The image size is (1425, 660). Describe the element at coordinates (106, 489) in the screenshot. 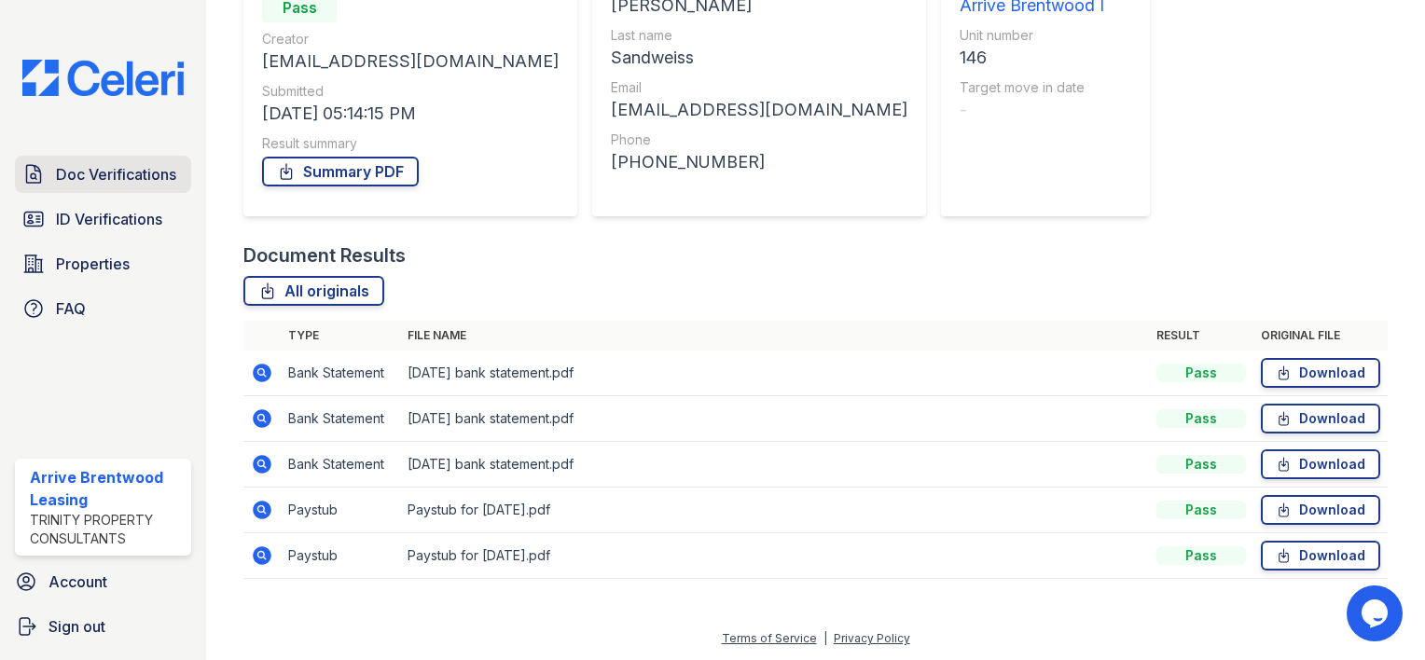

I see `div: Arrive Brentwood Leasing` at that location.